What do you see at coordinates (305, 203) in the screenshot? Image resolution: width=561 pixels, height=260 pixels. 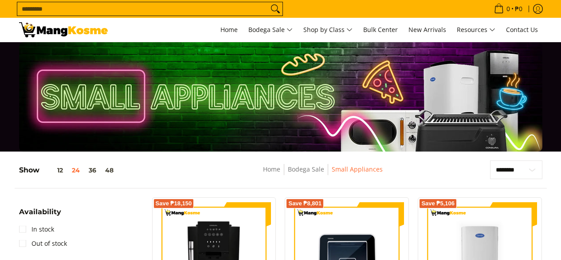 I see `span: Save ₱8,801` at bounding box center [305, 203].